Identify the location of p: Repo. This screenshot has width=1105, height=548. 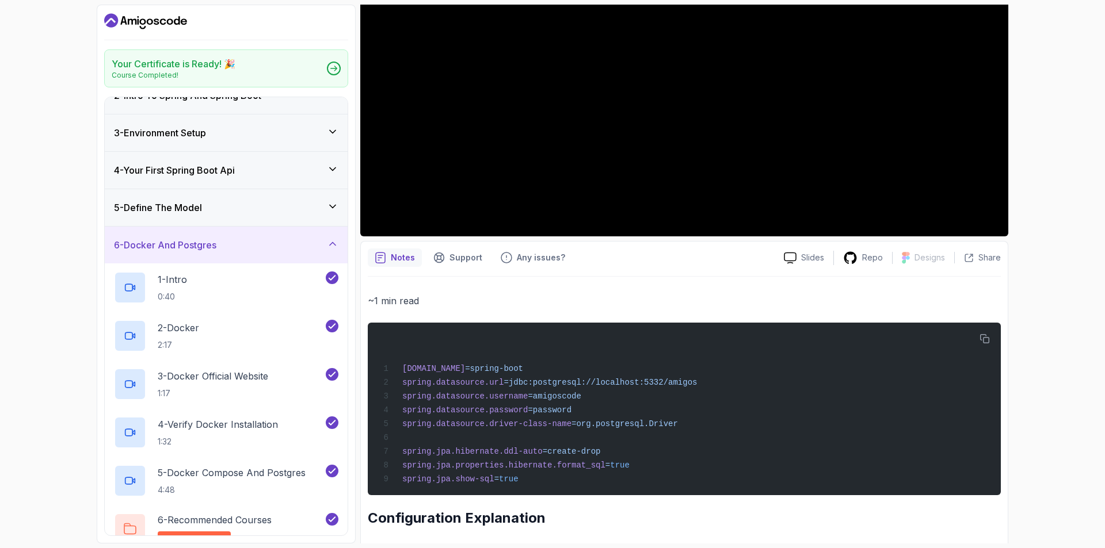
(872, 258).